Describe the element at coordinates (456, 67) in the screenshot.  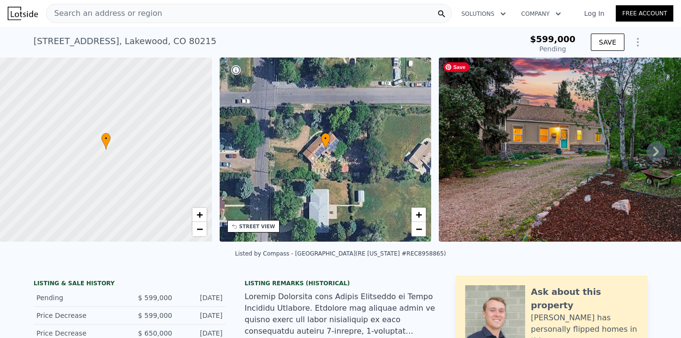
I see `span: Save` at that location.